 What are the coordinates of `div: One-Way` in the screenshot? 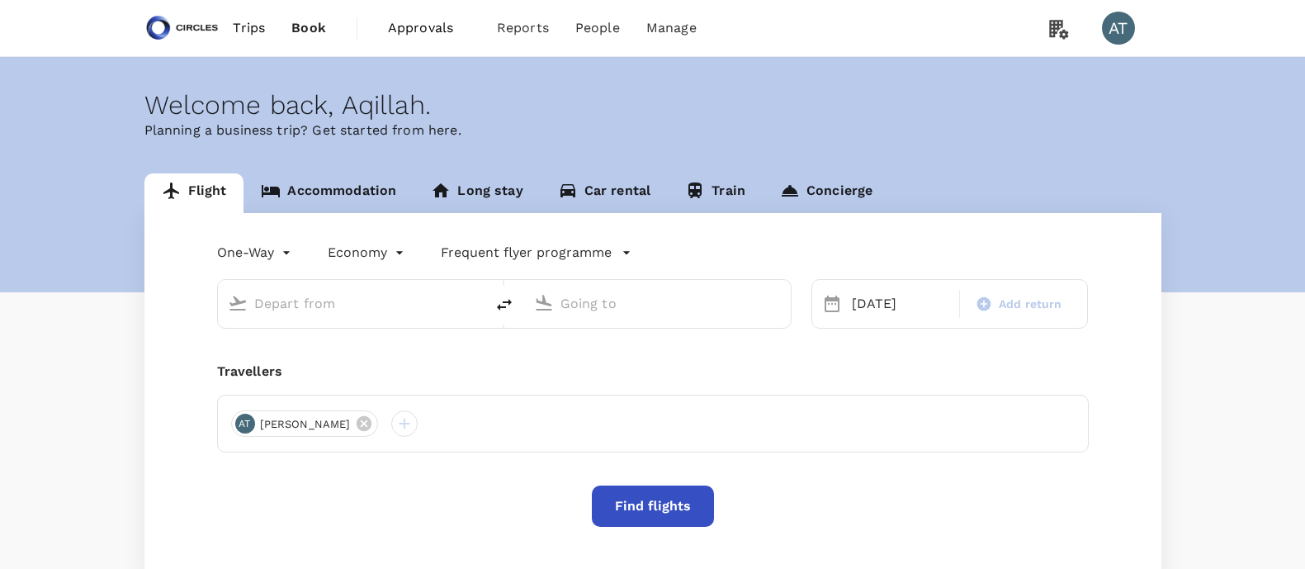 It's located at (256, 252).